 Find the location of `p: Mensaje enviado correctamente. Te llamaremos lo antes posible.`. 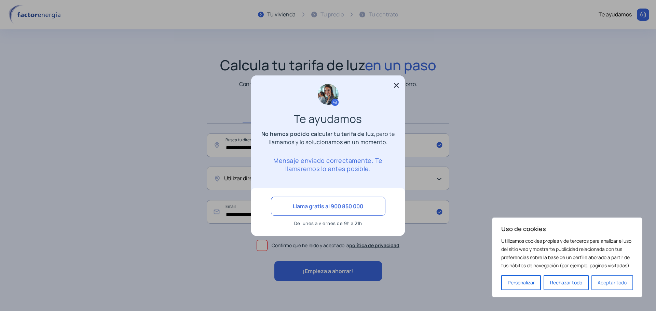

p: Mensaje enviado correctamente. Te llamaremos lo antes posible. is located at coordinates (328, 165).